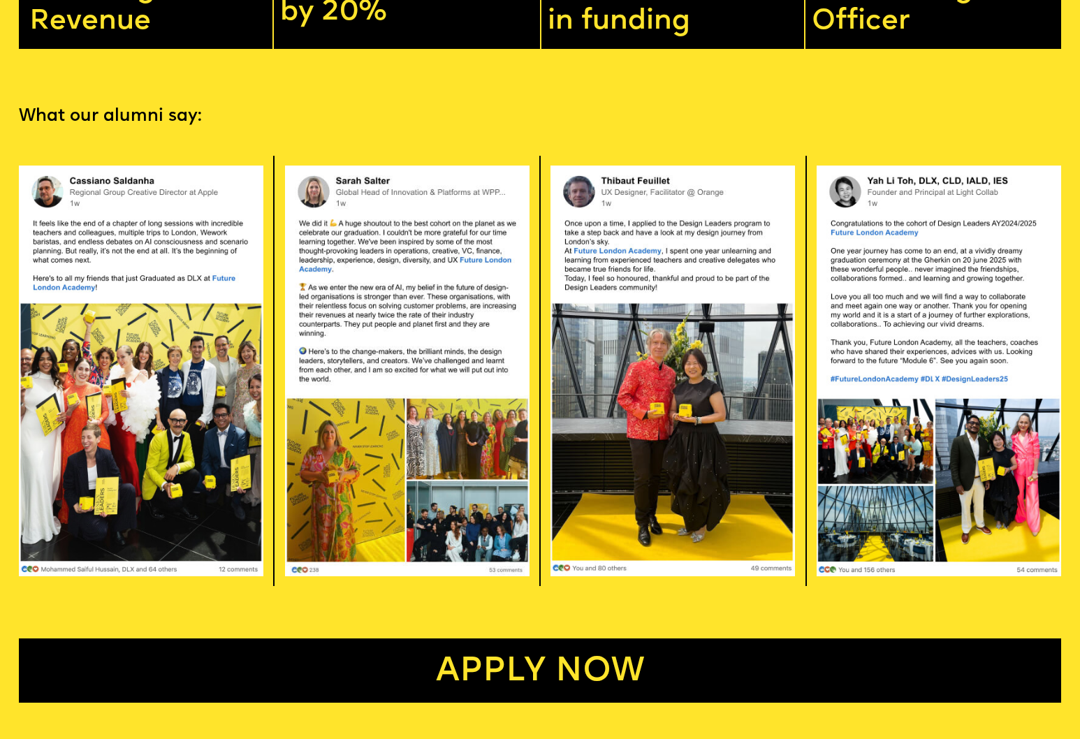 This screenshot has width=1080, height=739. Describe the element at coordinates (540, 117) in the screenshot. I see `p: What our alumni say:` at that location.